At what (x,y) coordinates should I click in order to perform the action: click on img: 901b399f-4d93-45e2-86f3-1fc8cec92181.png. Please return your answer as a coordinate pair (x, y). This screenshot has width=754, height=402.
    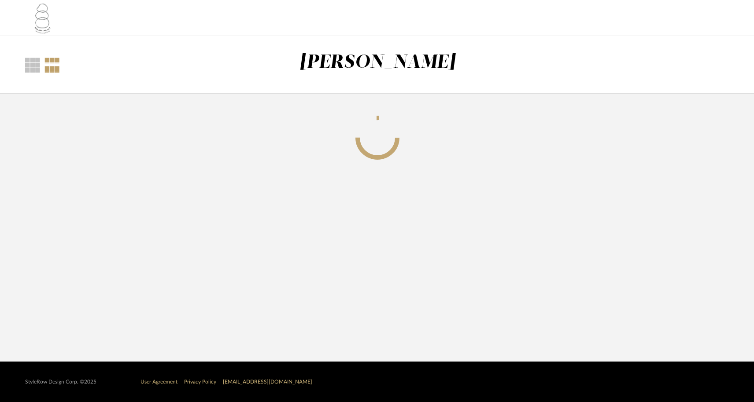
    Looking at the image, I should click on (43, 18).